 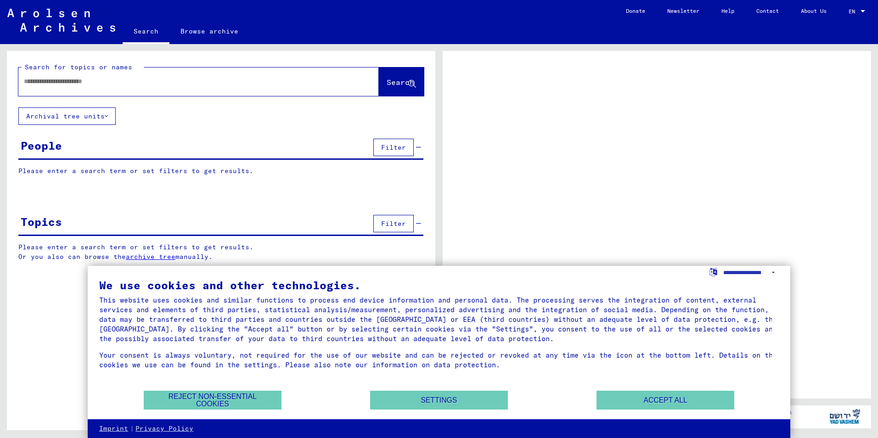 I want to click on div: We use cookies and other technologies., so click(x=439, y=285).